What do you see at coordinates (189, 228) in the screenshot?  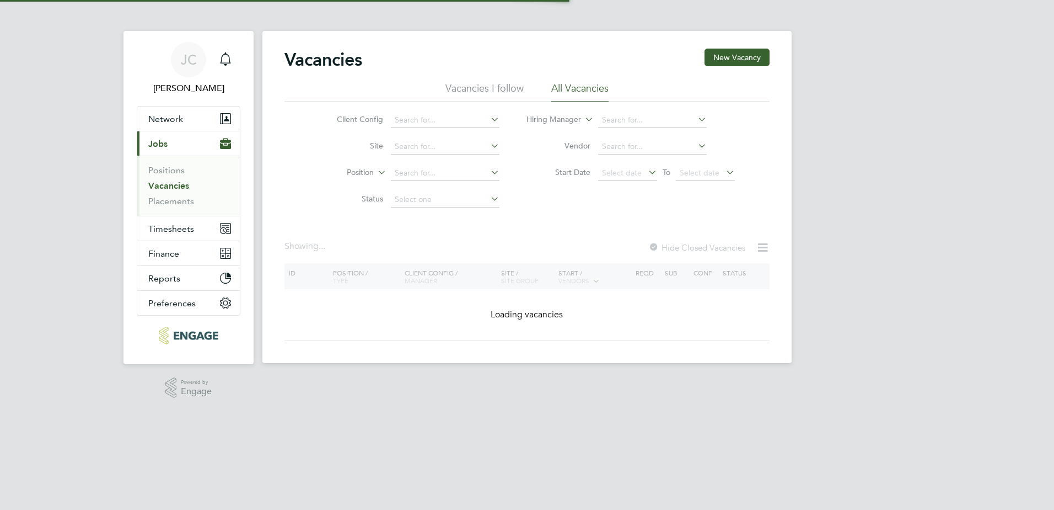 I see `button: Timesheets` at bounding box center [189, 228].